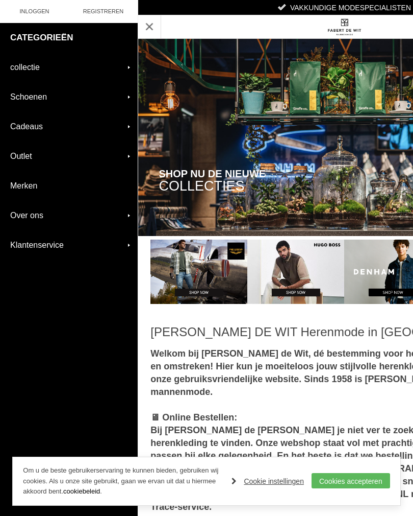 The width and height of the screenshot is (413, 516). Describe the element at coordinates (150, 27) in the screenshot. I see `a: Toon menu` at that location.